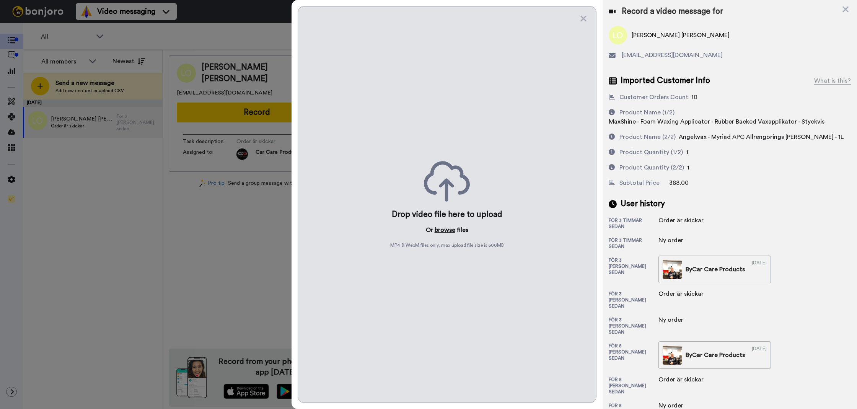 The height and width of the screenshot is (409, 857). I want to click on div: What is this?, so click(833, 81).